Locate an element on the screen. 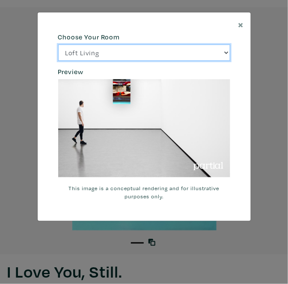 Image resolution: width=288 pixels, height=284 pixels. small: This image is a conceptual rendering and for illustrative purposes only. is located at coordinates (144, 192).